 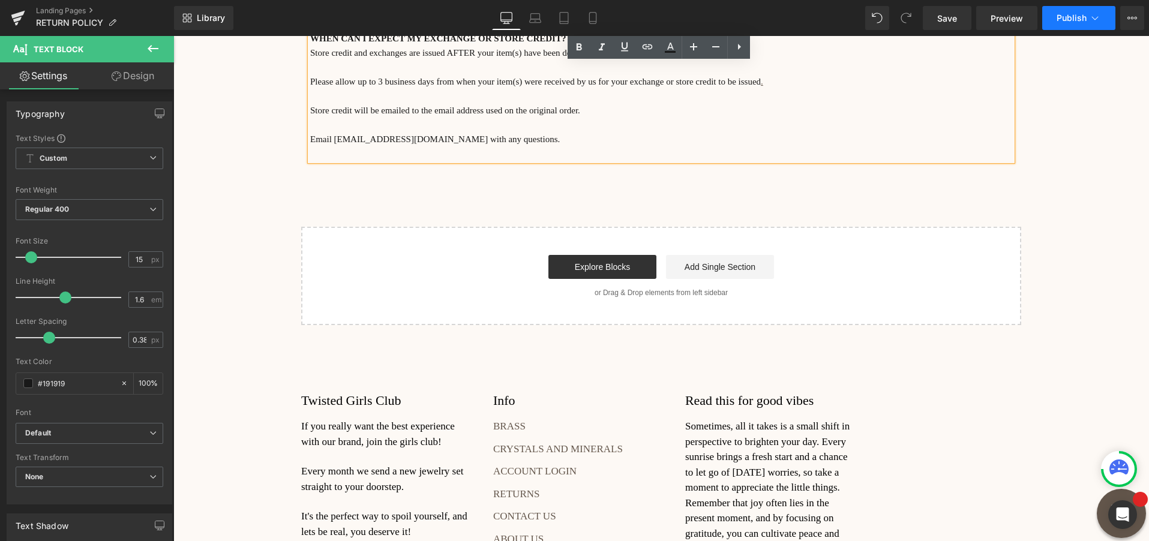 What do you see at coordinates (89, 413) in the screenshot?
I see `div: Font` at bounding box center [89, 413].